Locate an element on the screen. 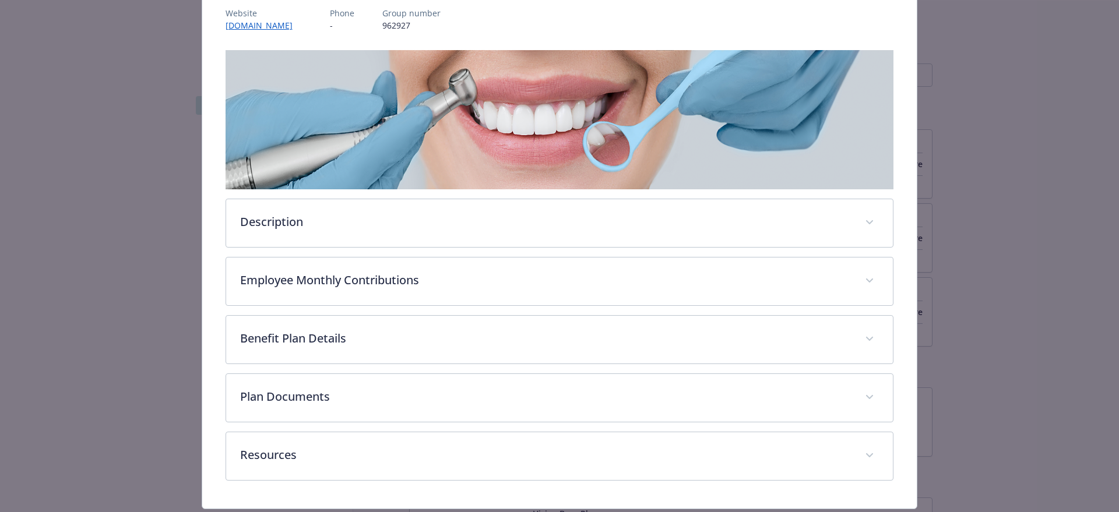 This screenshot has width=1119, height=512. p: 962927 is located at coordinates (411, 25).